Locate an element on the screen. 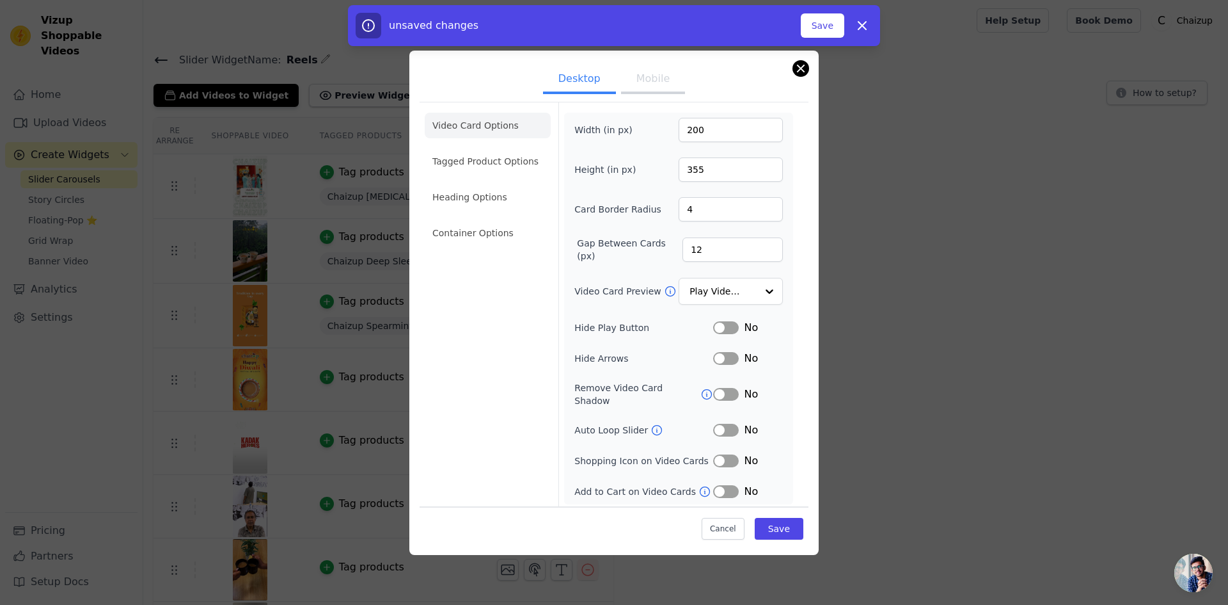 This screenshot has height=605, width=1228. button: Close modal is located at coordinates (801, 68).